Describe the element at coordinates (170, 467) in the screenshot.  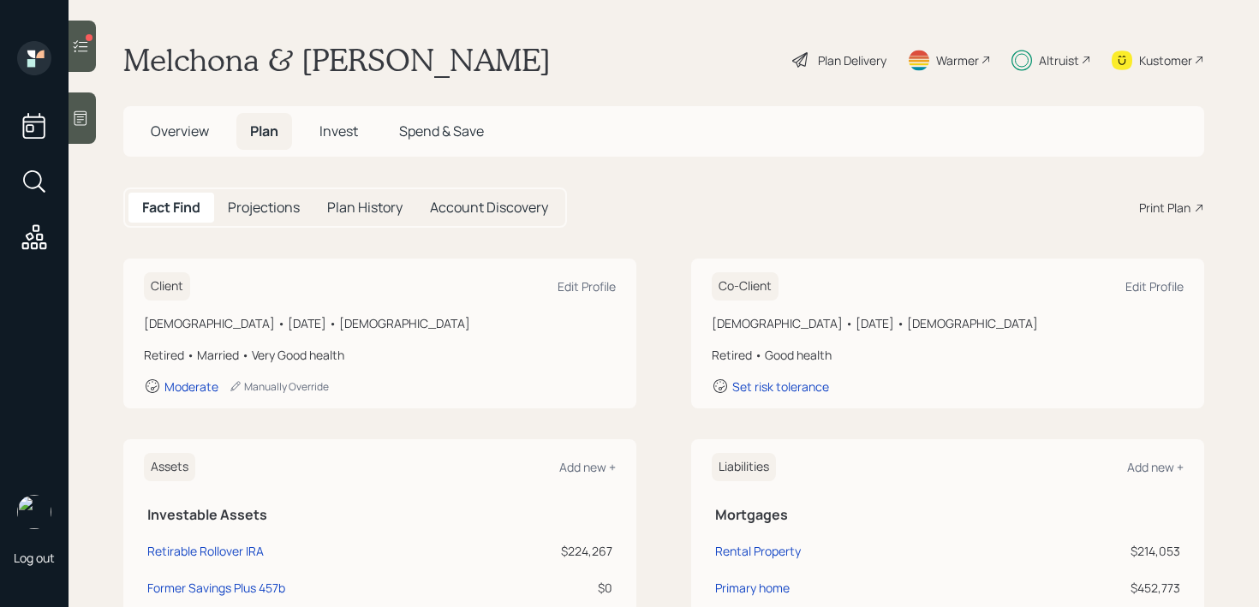
I see `h6: Assets` at that location.